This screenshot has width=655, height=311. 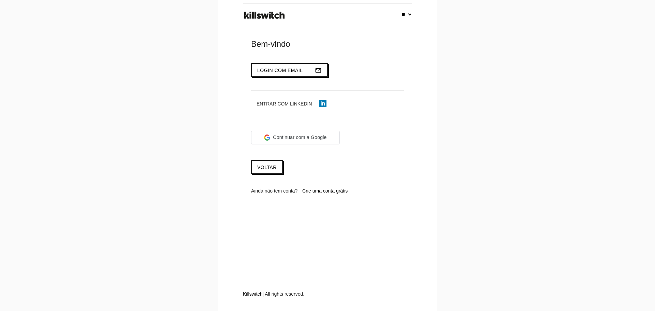 What do you see at coordinates (328, 301) in the screenshot?
I see `div: | All rights reserved.` at bounding box center [328, 301].